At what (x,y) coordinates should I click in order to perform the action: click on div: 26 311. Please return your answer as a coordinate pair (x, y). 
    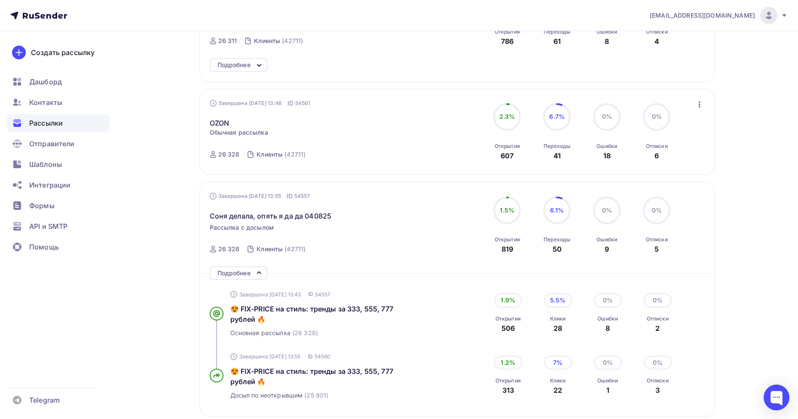
    Looking at the image, I should click on (228, 41).